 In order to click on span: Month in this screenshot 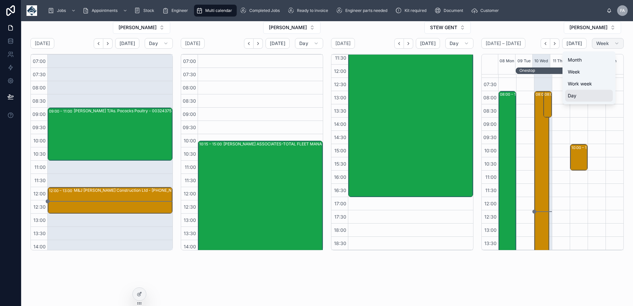, I will do `click(575, 60)`.